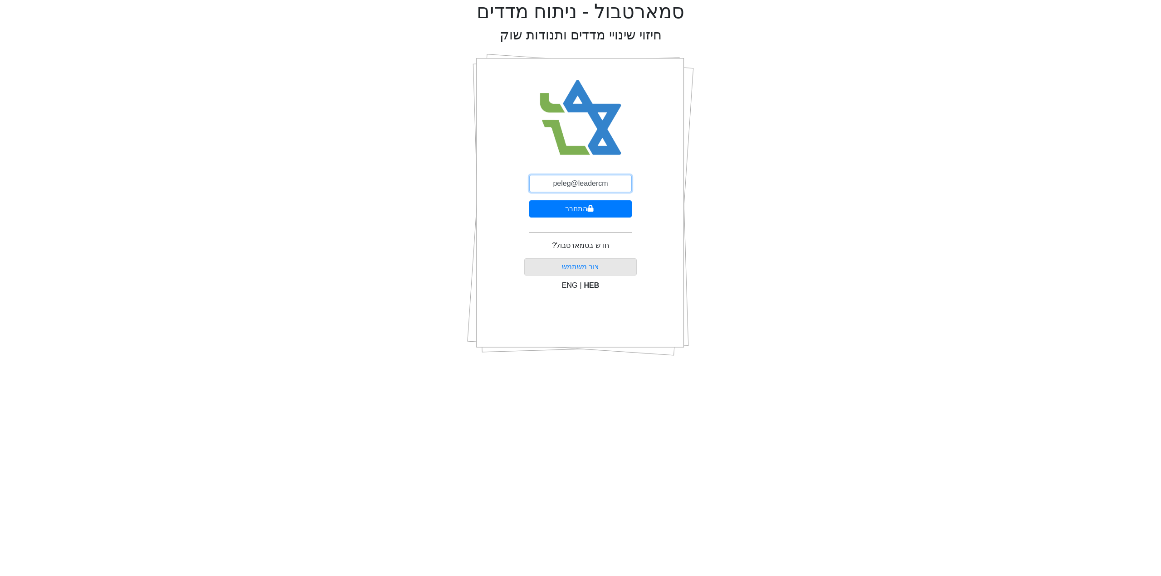  I want to click on input: אימייל, so click(580, 184).